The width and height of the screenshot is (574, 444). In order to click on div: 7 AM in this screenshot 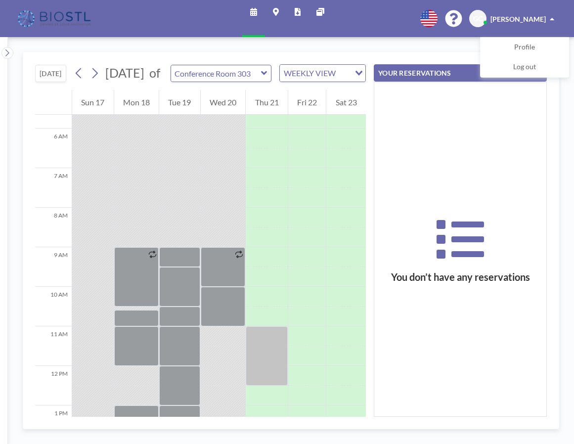, I will do `click(53, 188)`.